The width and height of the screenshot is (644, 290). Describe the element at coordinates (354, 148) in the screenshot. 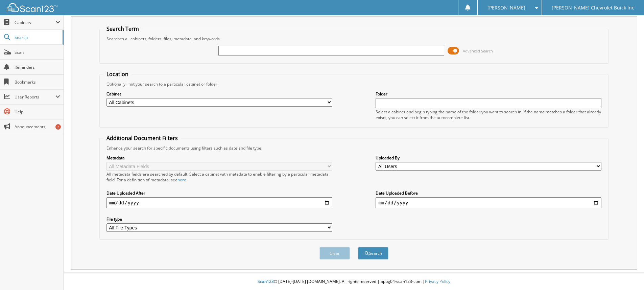

I see `div: Enhance your search for specific documents using filters such as date and file type.` at that location.